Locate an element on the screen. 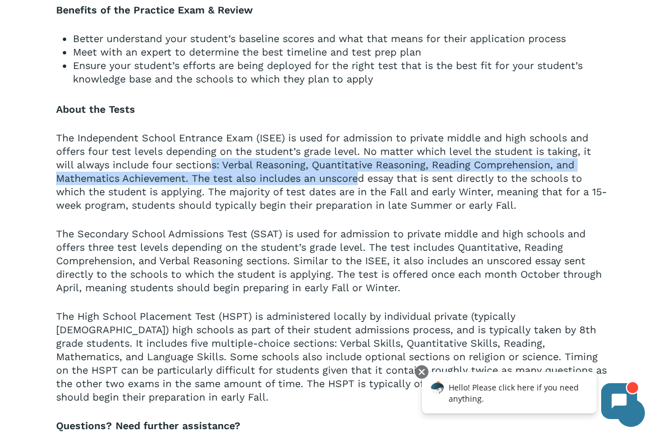 This screenshot has width=664, height=446. p: The High School Placement Test (HSPT) is administered locally by individual private (typically [D... is located at coordinates (332, 364).